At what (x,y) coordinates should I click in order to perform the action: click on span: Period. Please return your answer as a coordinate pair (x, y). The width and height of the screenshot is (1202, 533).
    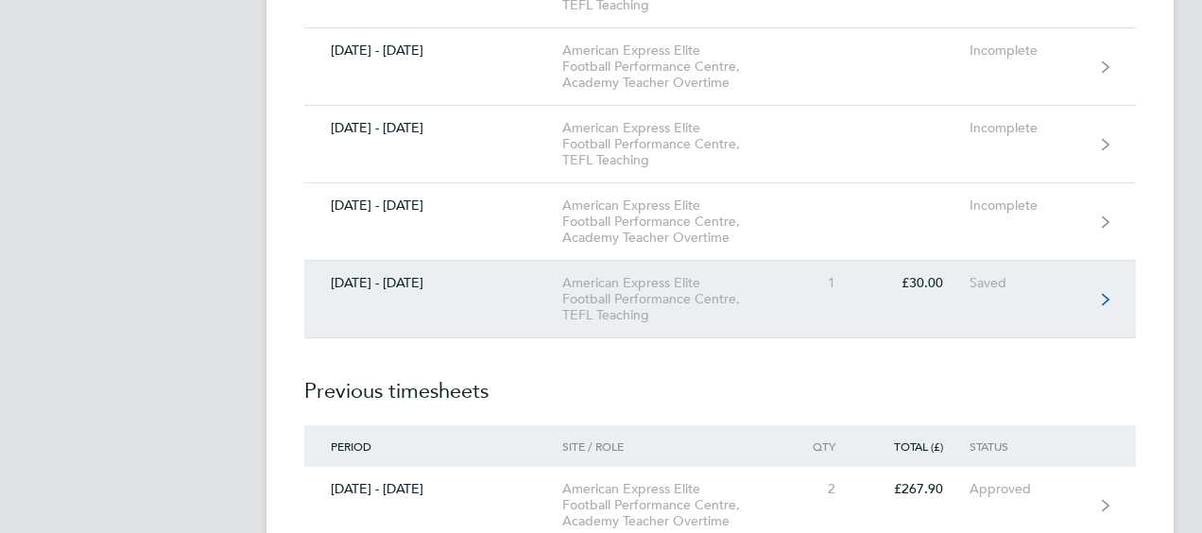
    Looking at the image, I should click on (351, 446).